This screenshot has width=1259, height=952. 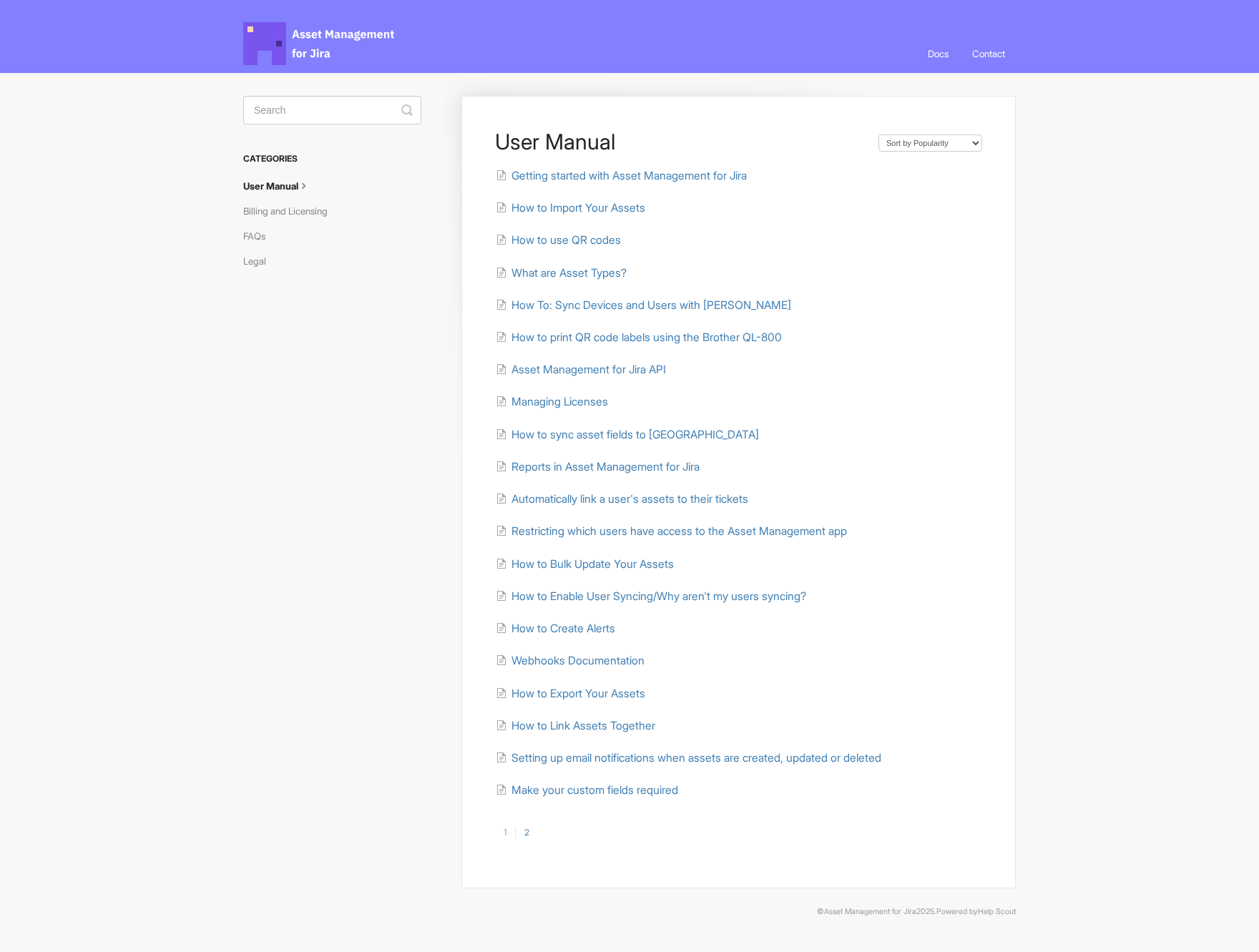 What do you see at coordinates (583, 725) in the screenshot?
I see `span: How to Link Assets Together` at bounding box center [583, 725].